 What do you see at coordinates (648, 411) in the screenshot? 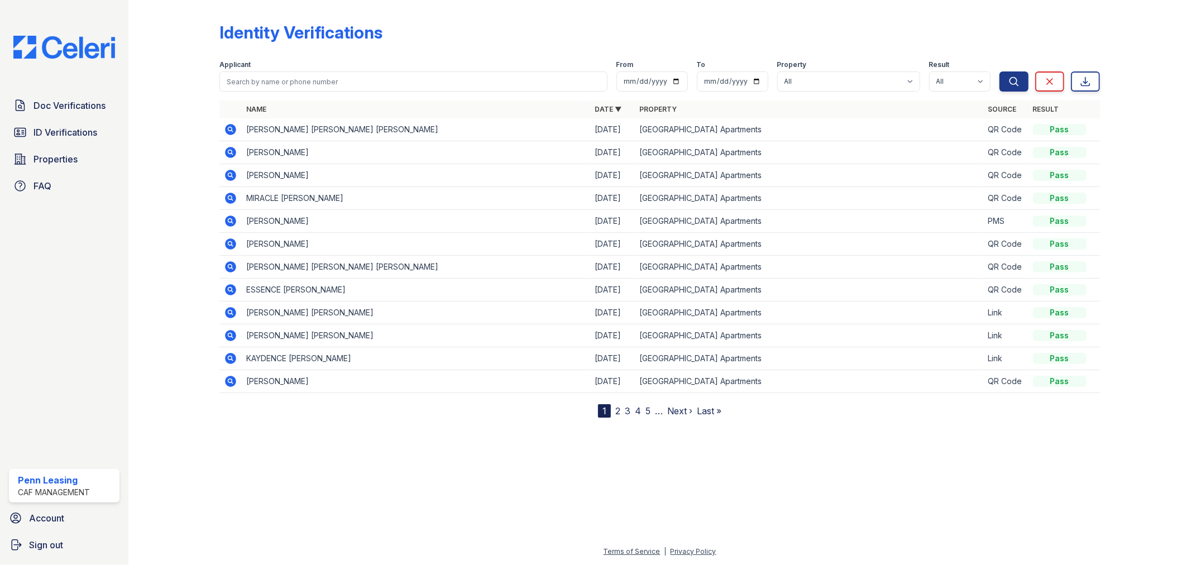
I see `a: 5` at bounding box center [648, 411].